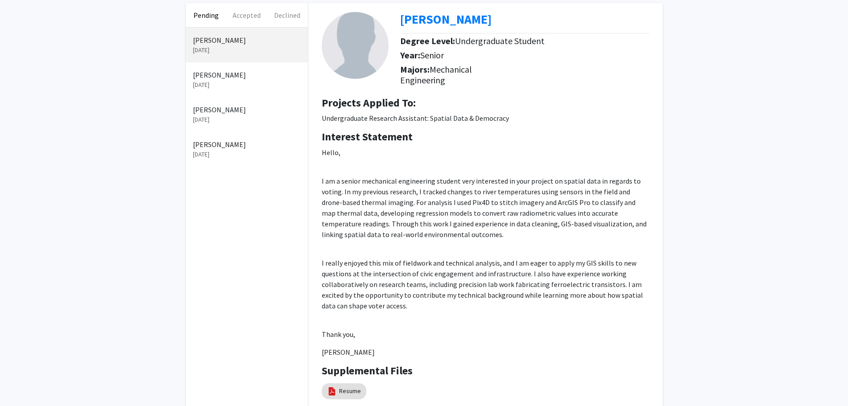  I want to click on p: Thank you,, so click(485, 334).